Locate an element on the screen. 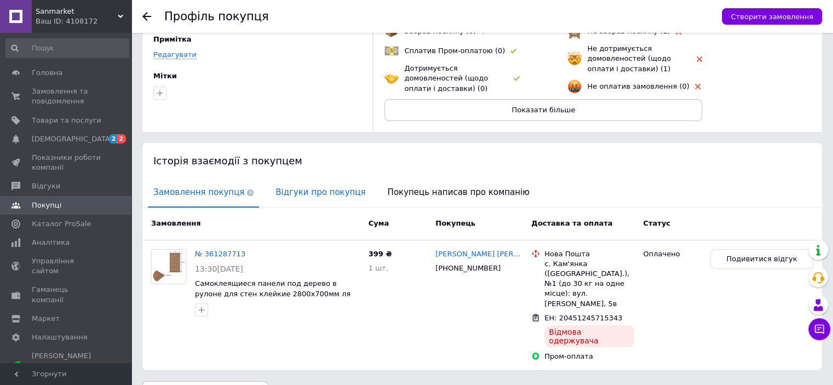 The image size is (833, 385). span: Не дотримується домовленостей (щодо оплати і доставки) (1) is located at coordinates (628, 58).